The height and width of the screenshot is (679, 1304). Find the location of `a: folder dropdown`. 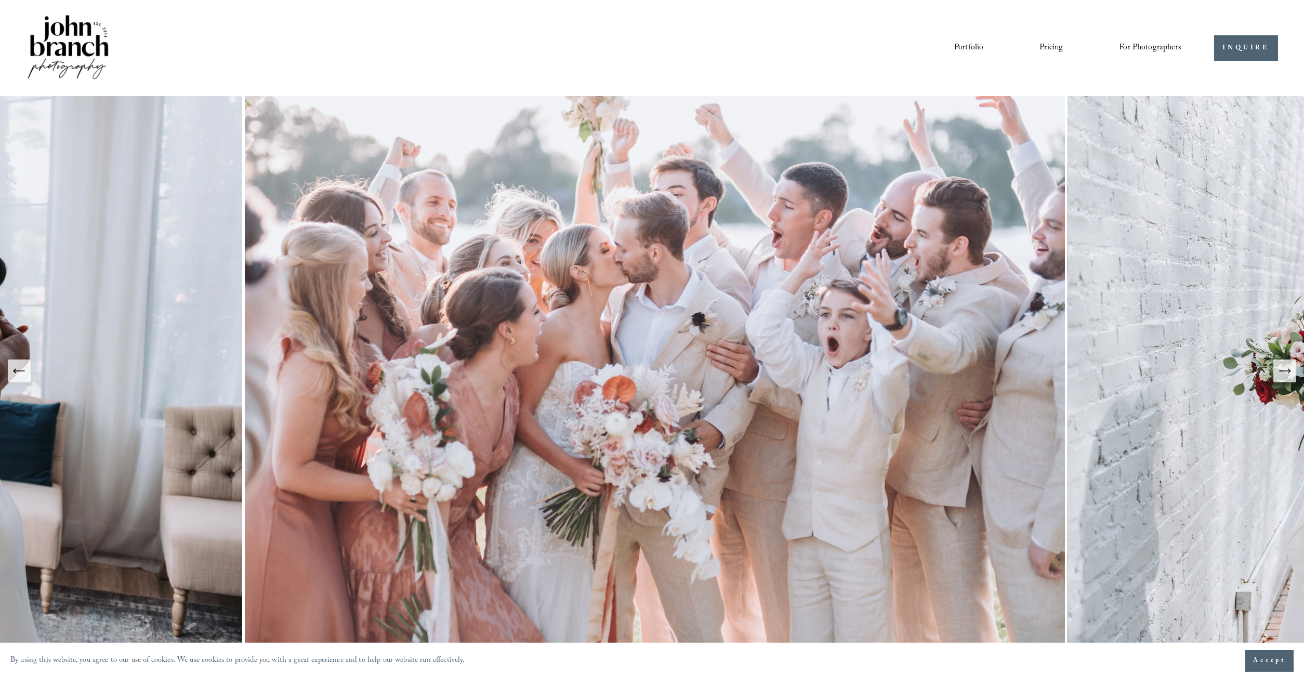

a: folder dropdown is located at coordinates (1150, 48).